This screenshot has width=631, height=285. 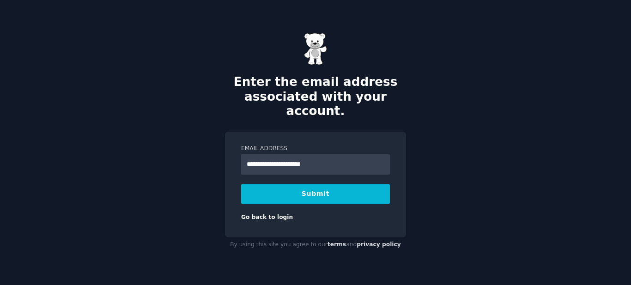 I want to click on a: privacy policy, so click(x=379, y=244).